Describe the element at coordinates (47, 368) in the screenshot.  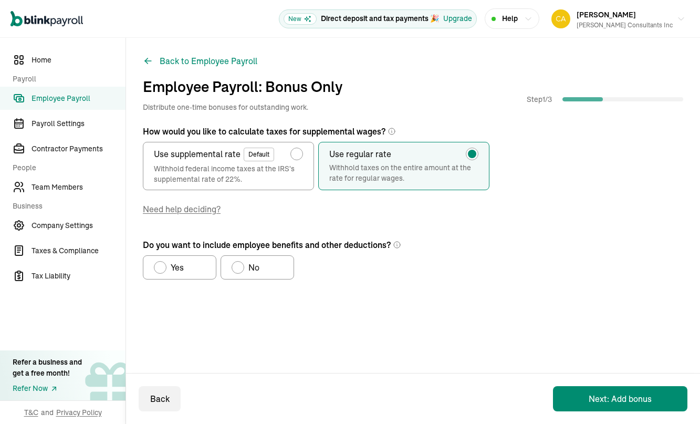
I see `div: Refer a business and get a free month!` at that location.